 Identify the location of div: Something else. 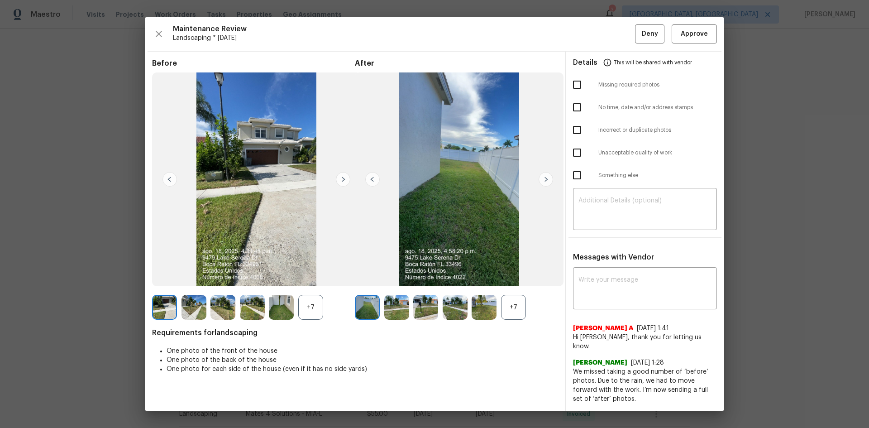
(645, 175).